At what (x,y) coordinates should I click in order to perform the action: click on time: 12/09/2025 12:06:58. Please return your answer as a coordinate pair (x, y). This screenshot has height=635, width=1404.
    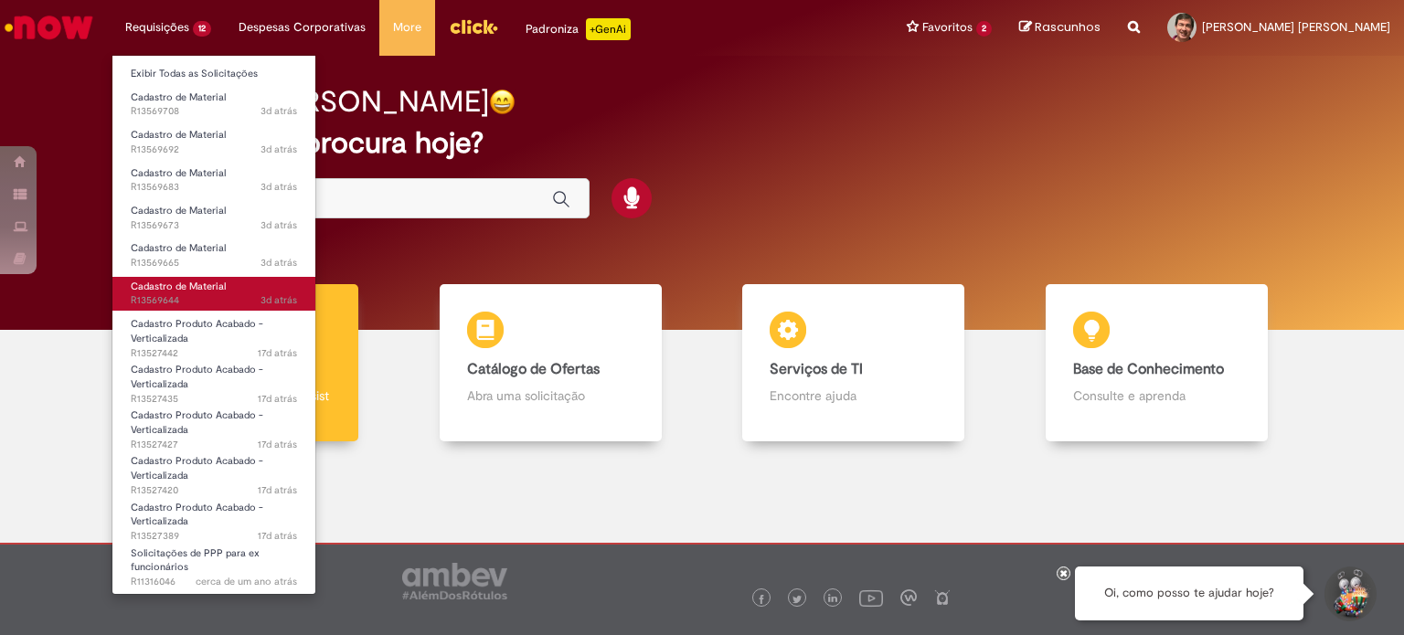
    Looking at the image, I should click on (277, 353).